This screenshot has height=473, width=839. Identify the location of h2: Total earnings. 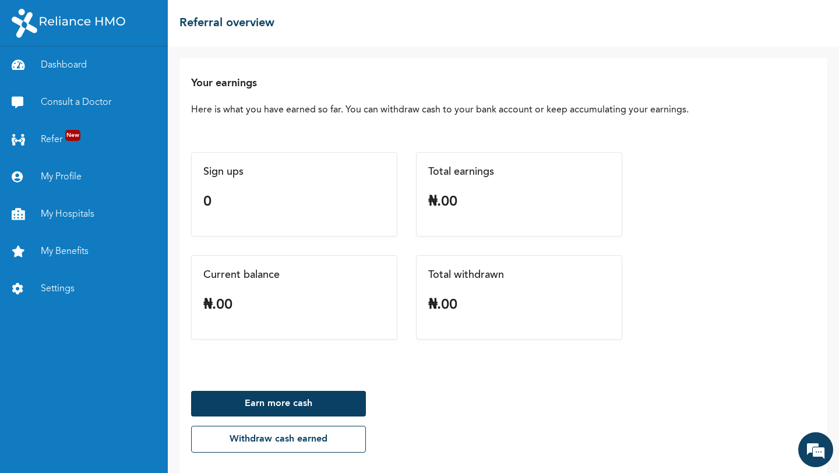
(519, 172).